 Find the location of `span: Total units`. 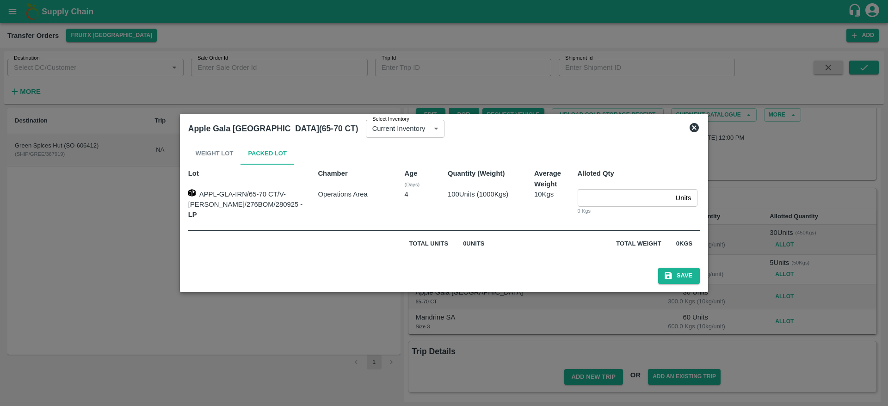

span: Total units is located at coordinates (429, 243).